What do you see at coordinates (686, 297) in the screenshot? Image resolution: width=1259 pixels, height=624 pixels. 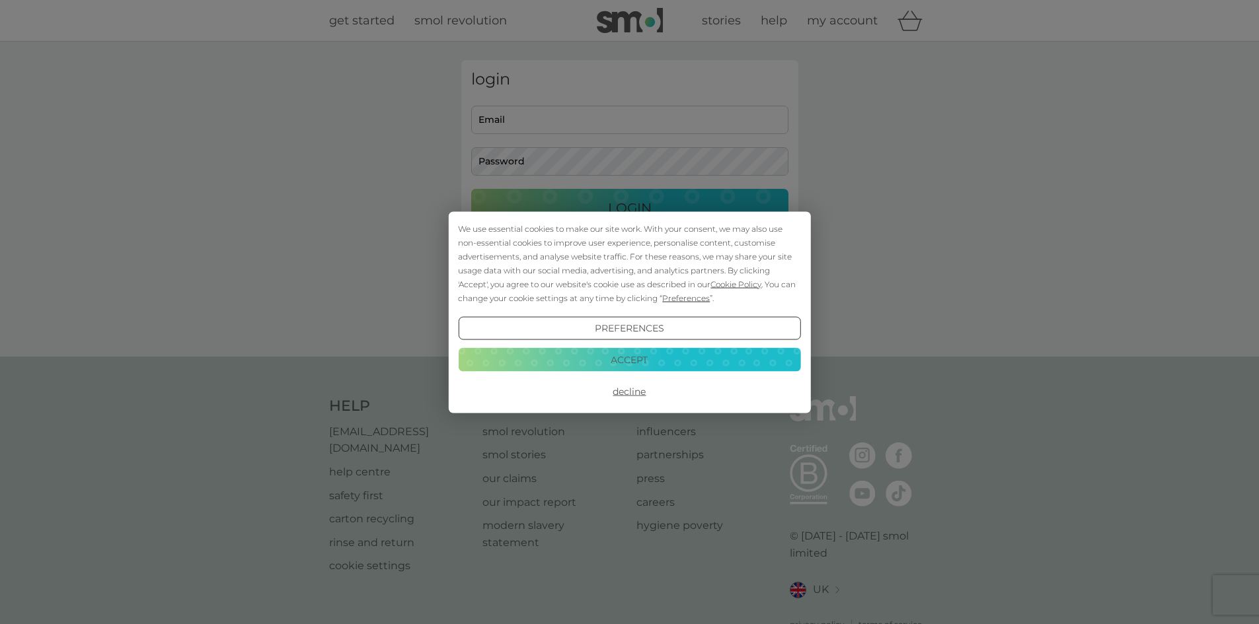 I see `span: Preferences` at bounding box center [686, 297].